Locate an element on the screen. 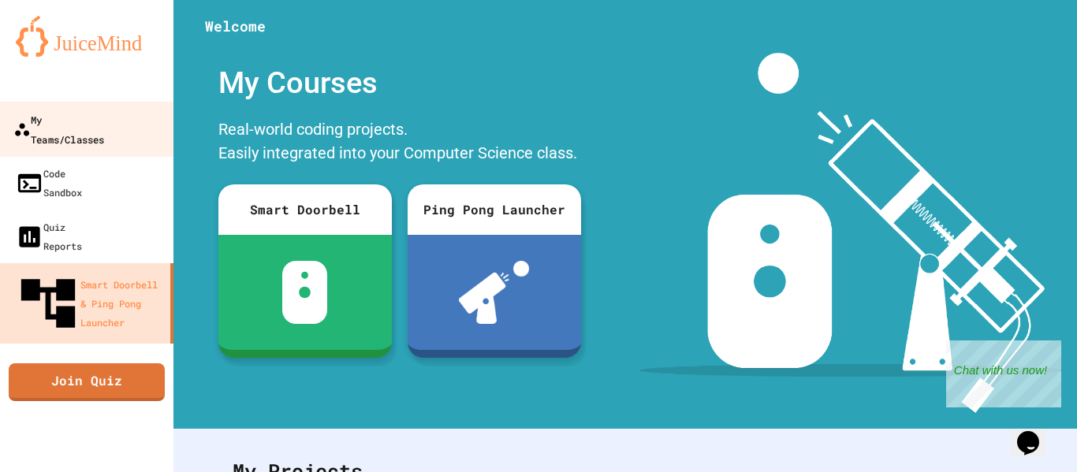 This screenshot has width=1077, height=472. img: ppl-with-ball.png is located at coordinates (494, 293).